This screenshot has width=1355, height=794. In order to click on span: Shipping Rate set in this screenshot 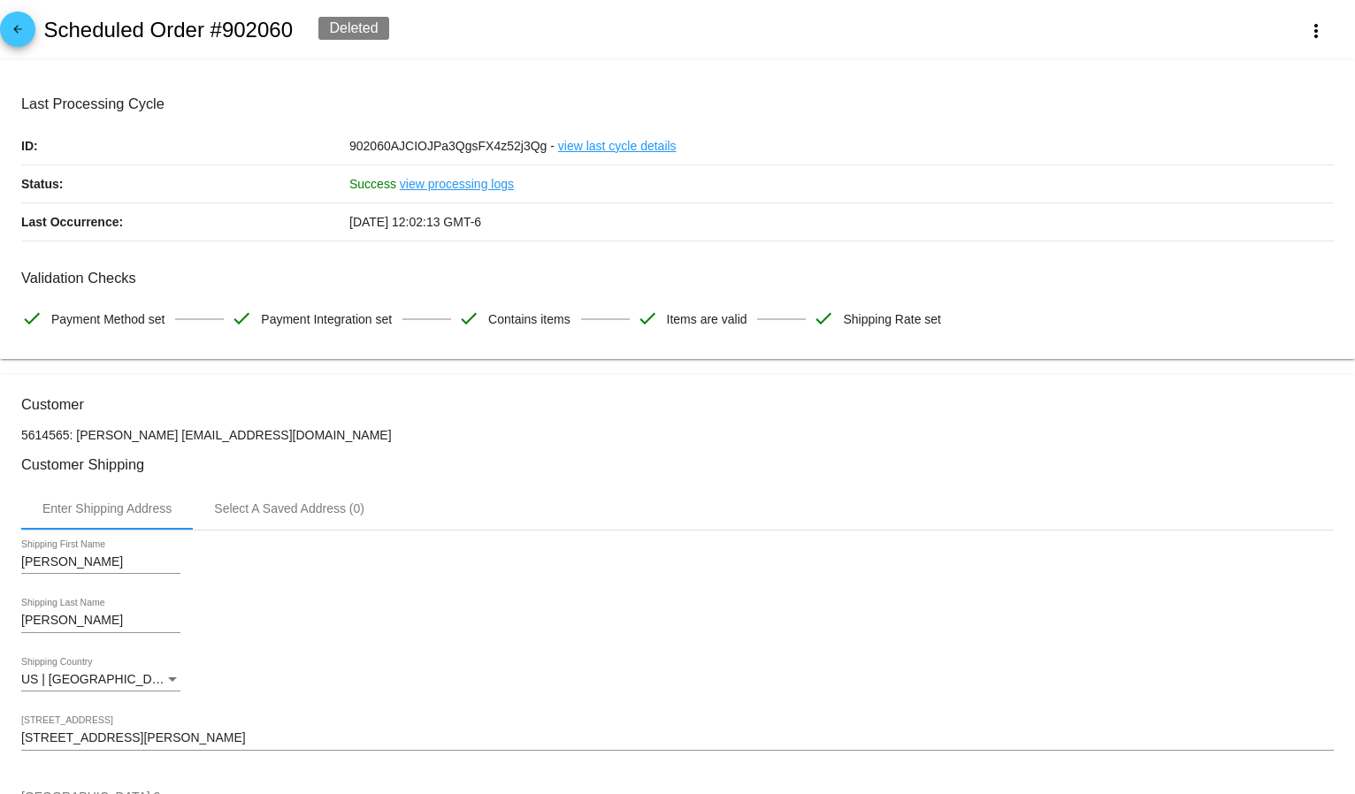, I will do `click(892, 319)`.